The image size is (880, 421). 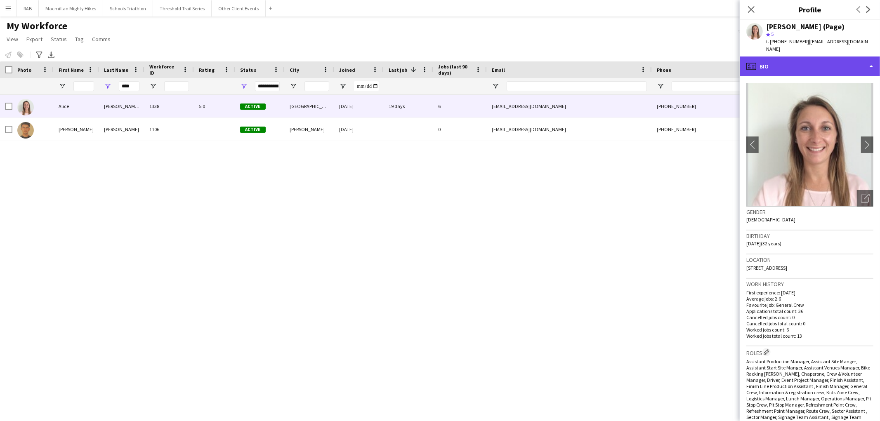 I want to click on h3: Roles, so click(x=810, y=352).